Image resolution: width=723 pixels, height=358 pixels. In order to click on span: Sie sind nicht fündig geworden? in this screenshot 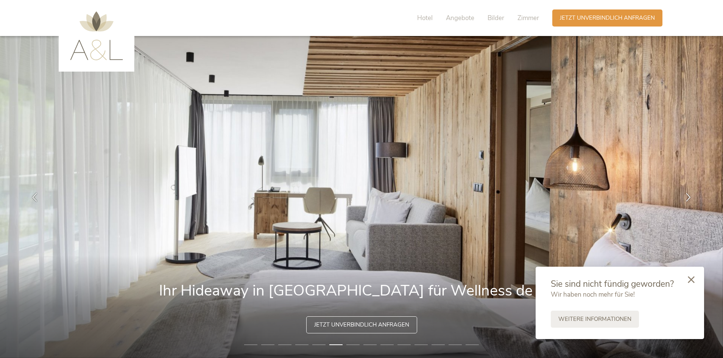, I will do `click(612, 283)`.